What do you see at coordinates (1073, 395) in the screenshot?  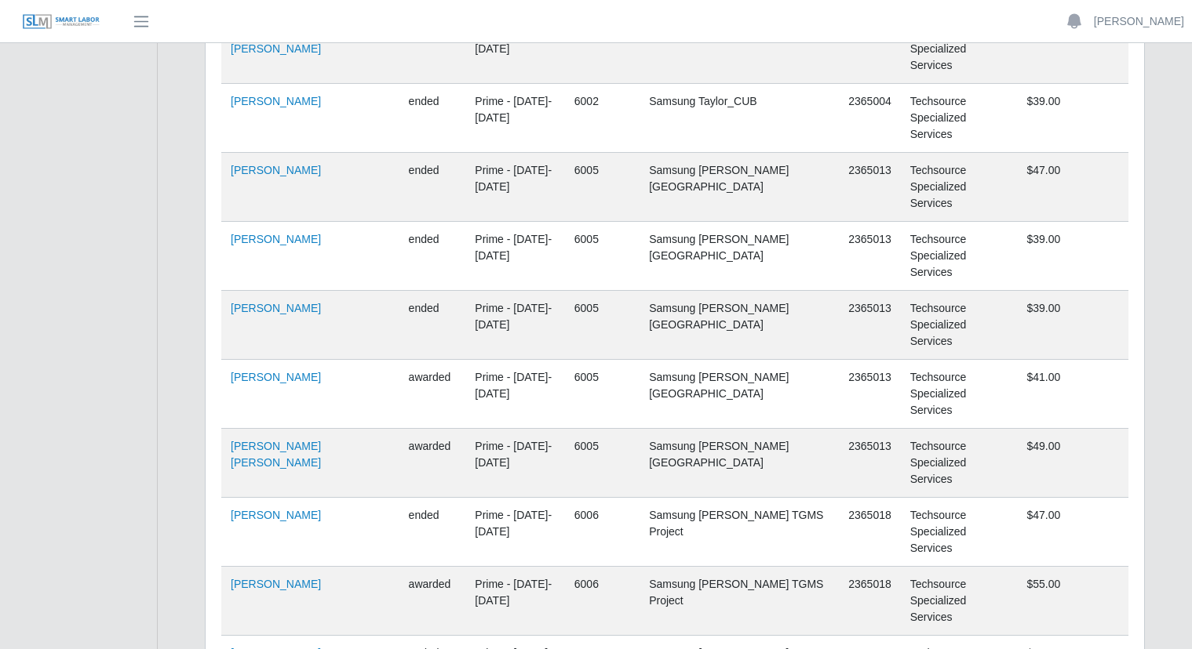 I see `td: $41.00` at bounding box center [1073, 395].